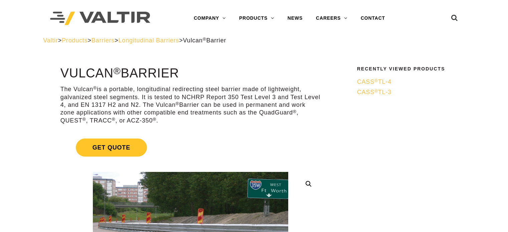  What do you see at coordinates (205, 40) in the screenshot?
I see `span: Vulcan Barrier` at bounding box center [205, 40].